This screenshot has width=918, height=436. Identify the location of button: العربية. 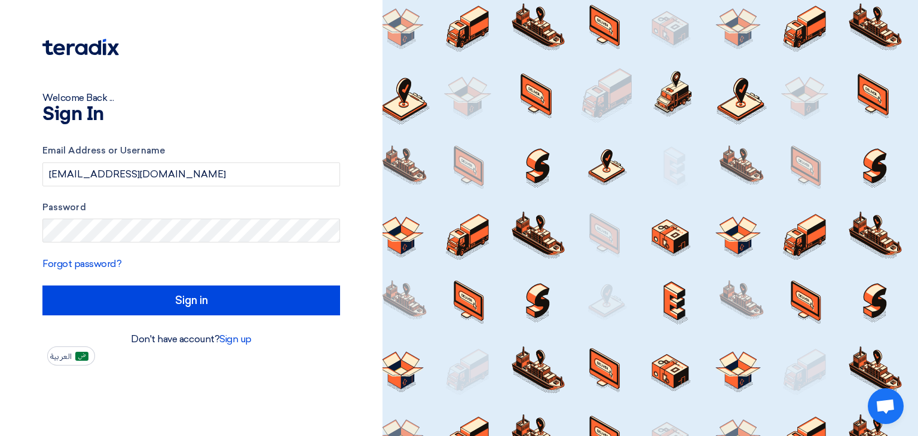
(71, 356).